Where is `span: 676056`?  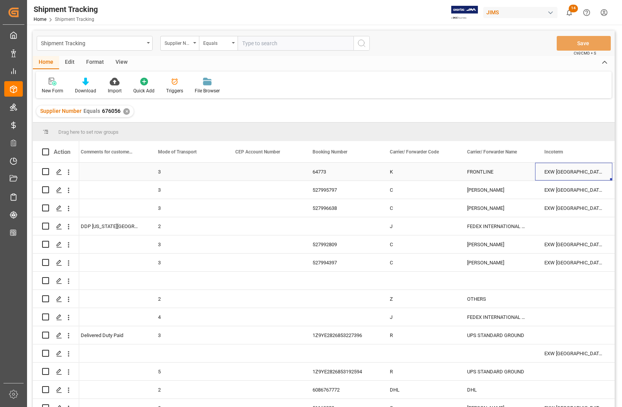 span: 676056 is located at coordinates (111, 111).